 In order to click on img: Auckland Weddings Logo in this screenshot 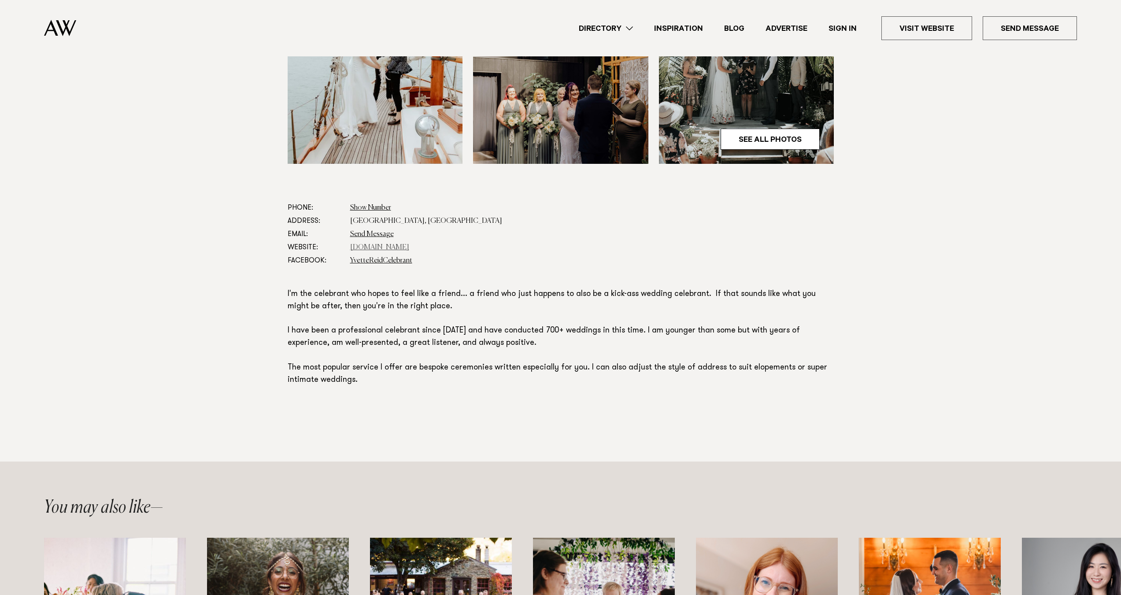, I will do `click(60, 28)`.